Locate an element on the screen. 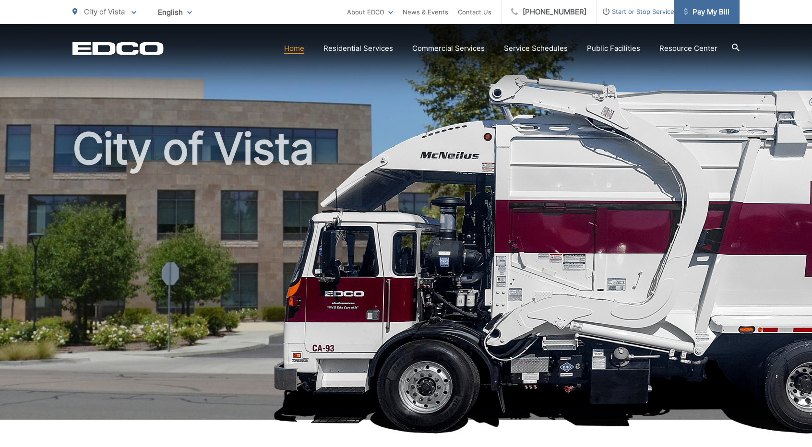 This screenshot has height=447, width=812. h1: City of Vista is located at coordinates (406, 276).